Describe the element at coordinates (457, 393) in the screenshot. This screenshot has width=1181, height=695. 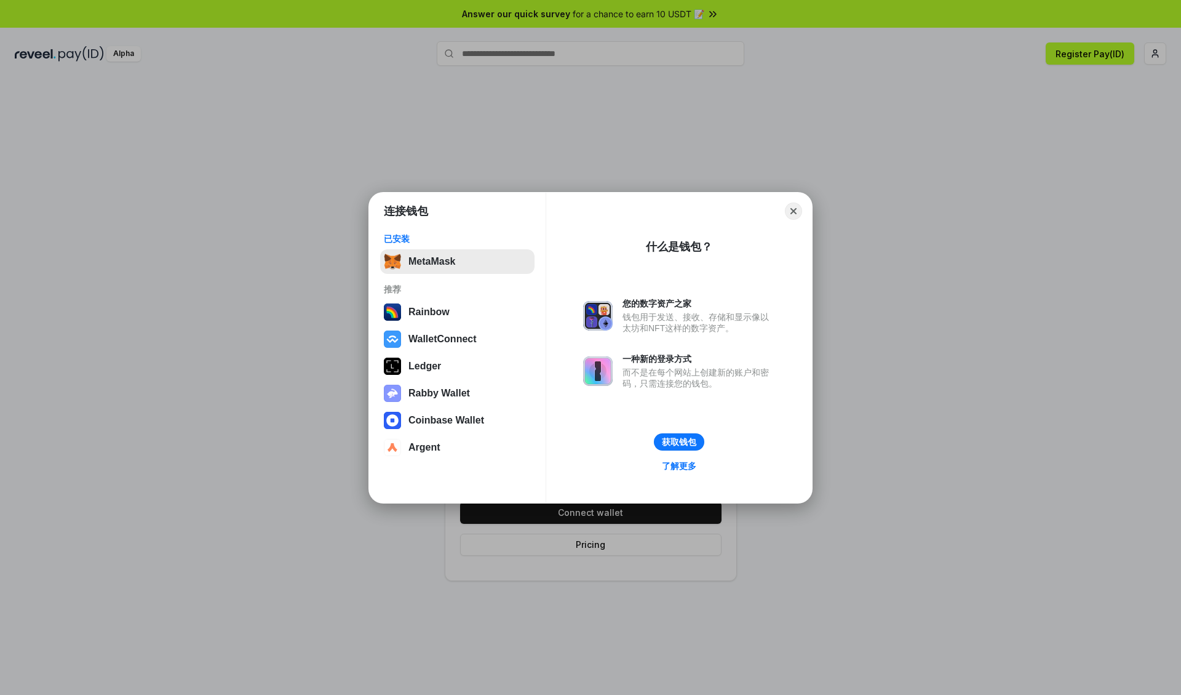
I see `button: Rabby Wallet` at that location.